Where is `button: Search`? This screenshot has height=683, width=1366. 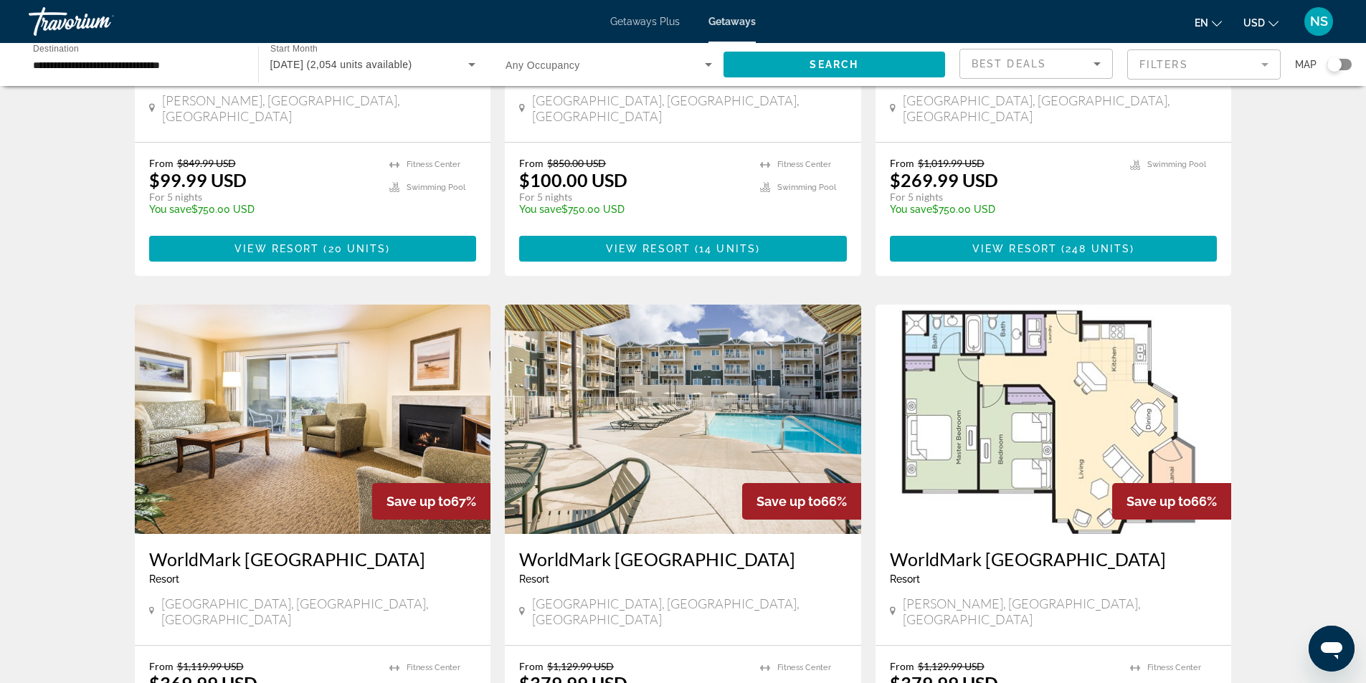
button: Search is located at coordinates (835, 65).